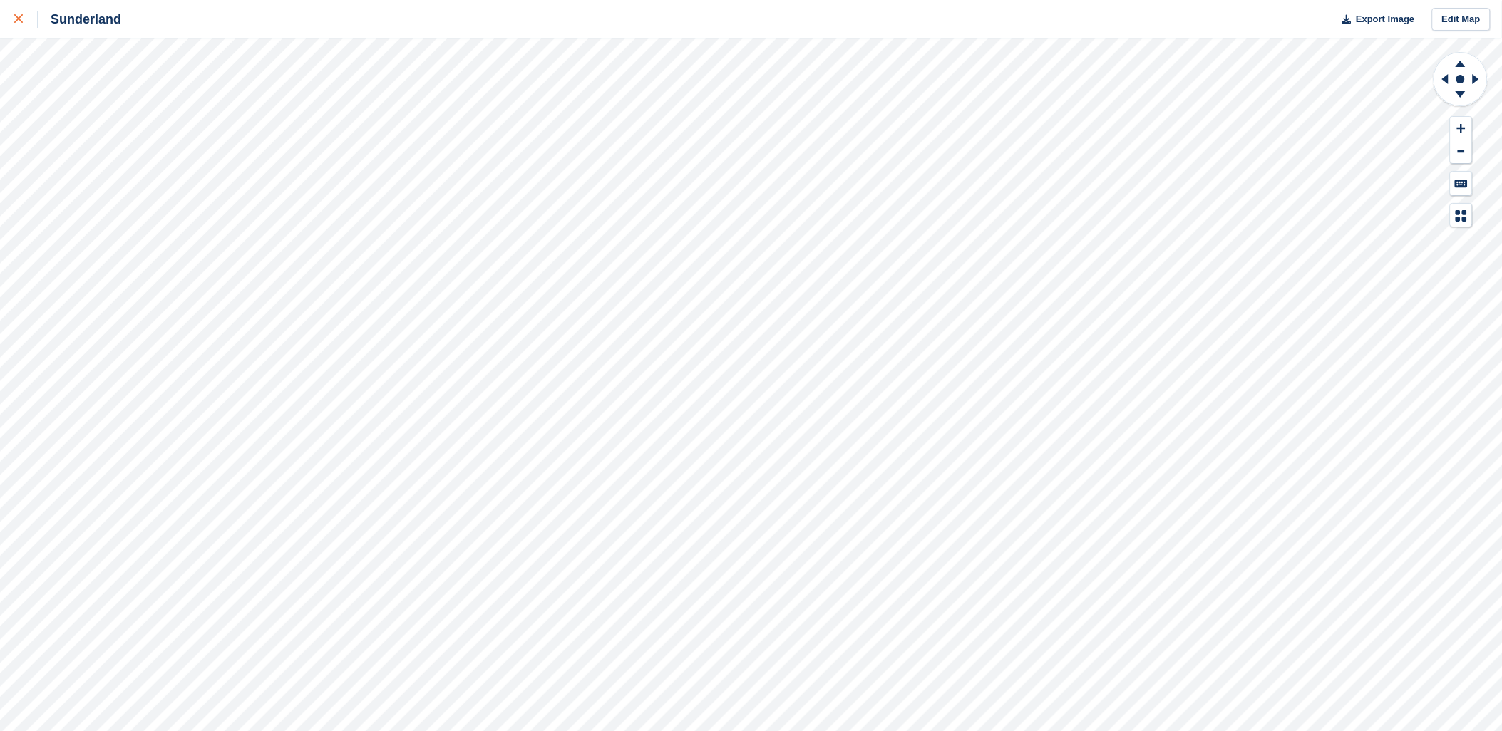 The width and height of the screenshot is (1502, 731). What do you see at coordinates (1461, 183) in the screenshot?
I see `button: Keyboard Shortcuts` at bounding box center [1461, 183].